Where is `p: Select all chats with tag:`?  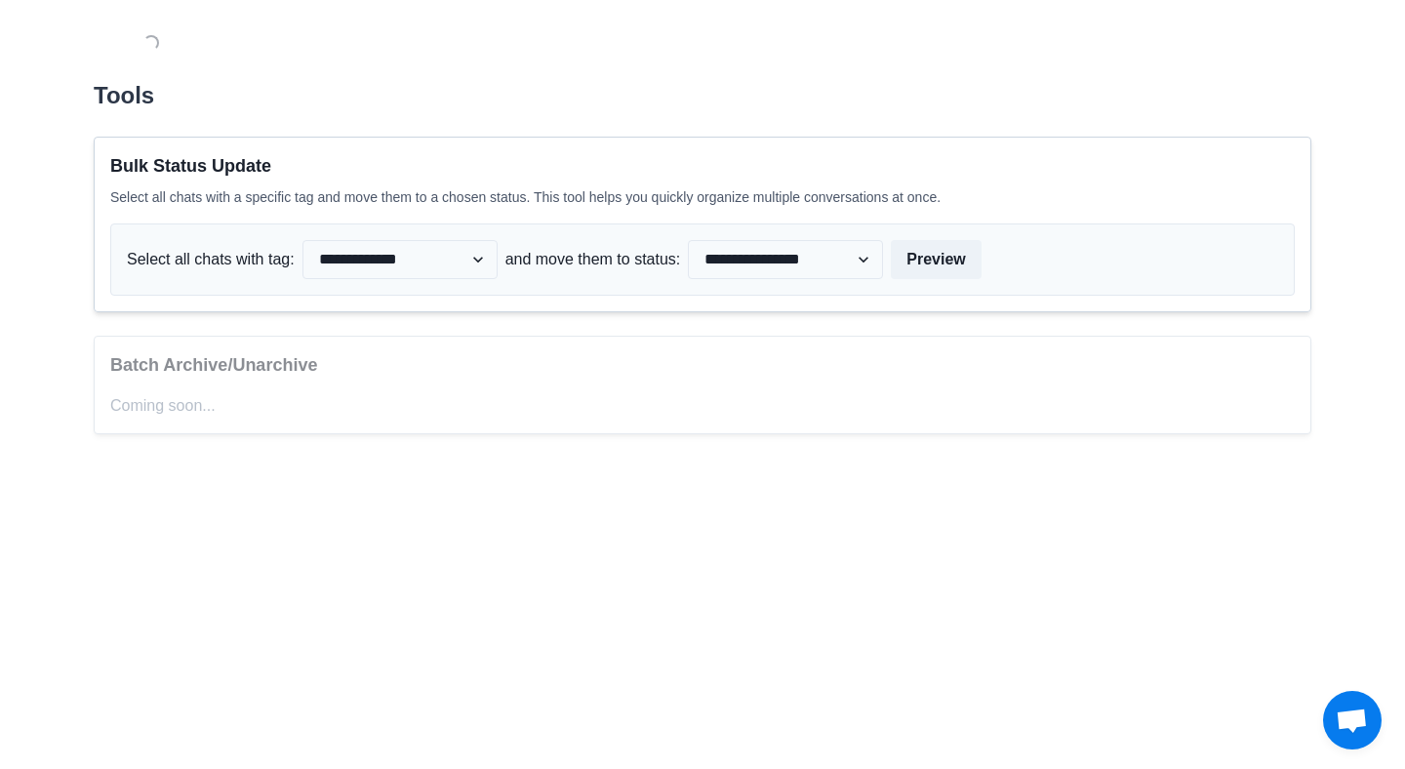 p: Select all chats with tag: is located at coordinates (211, 260).